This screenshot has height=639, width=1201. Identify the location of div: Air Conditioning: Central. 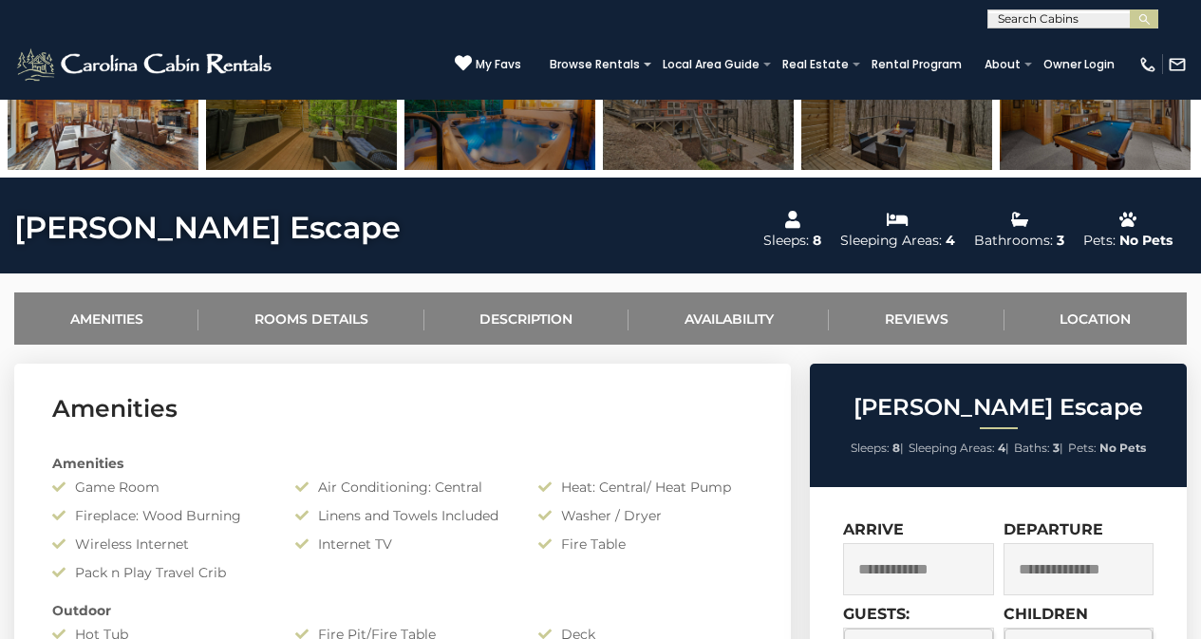
(402, 487).